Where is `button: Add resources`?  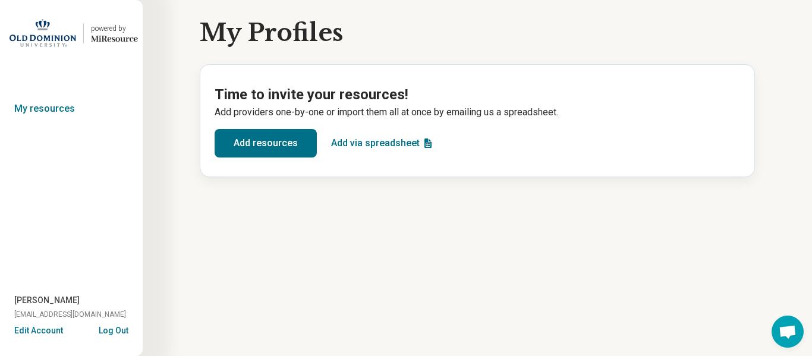 button: Add resources is located at coordinates (266, 143).